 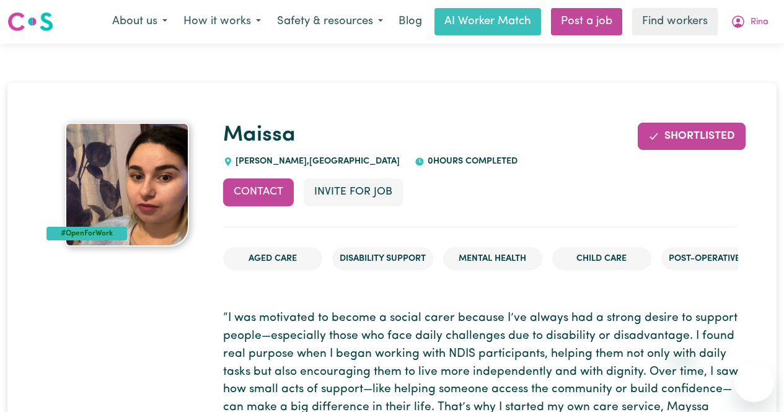 What do you see at coordinates (353, 192) in the screenshot?
I see `button: Invite for Job` at bounding box center [353, 192].